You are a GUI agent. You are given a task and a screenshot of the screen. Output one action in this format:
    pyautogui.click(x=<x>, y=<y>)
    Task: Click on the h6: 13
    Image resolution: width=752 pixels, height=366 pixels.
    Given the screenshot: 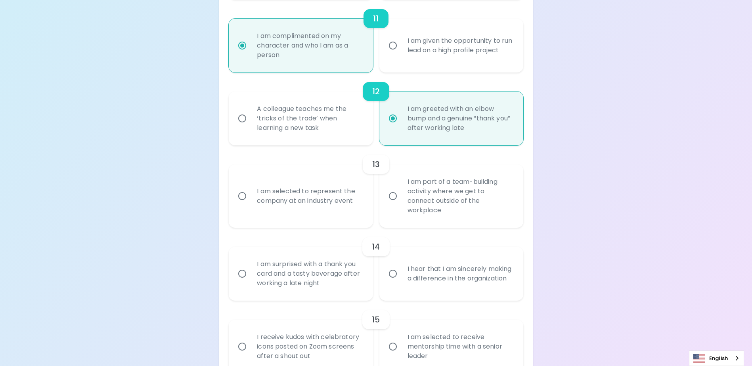 What is the action you would take?
    pyautogui.click(x=376, y=165)
    